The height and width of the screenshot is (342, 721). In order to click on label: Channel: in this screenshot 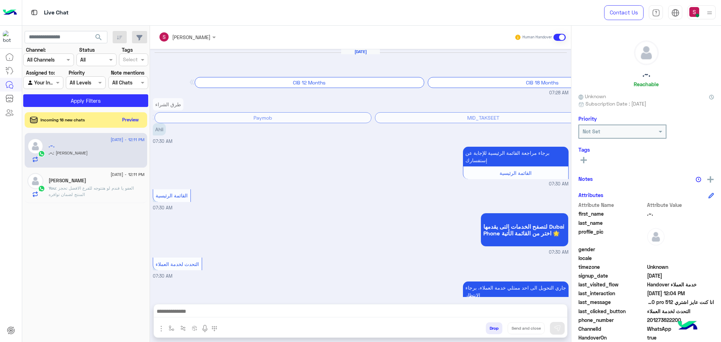, I will do `click(36, 50)`.